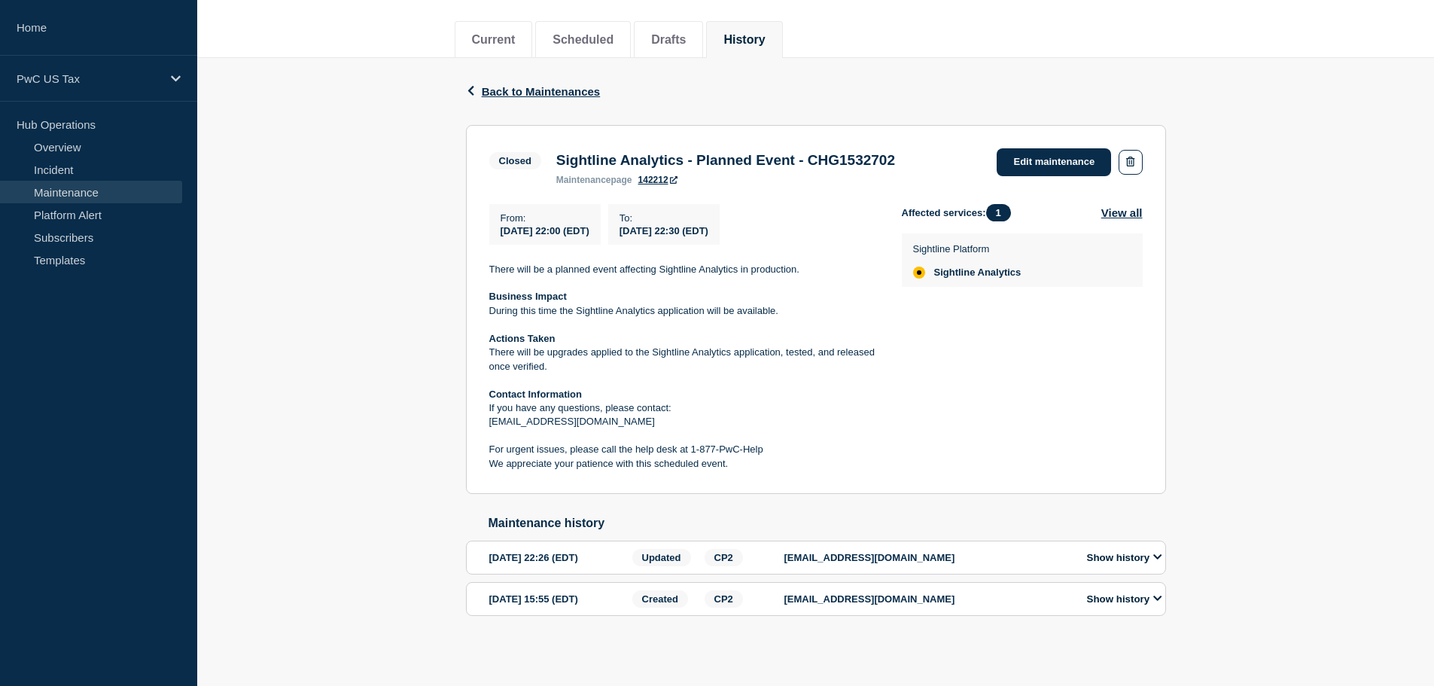 This screenshot has height=686, width=1434. Describe the element at coordinates (494, 40) in the screenshot. I see `button: Current` at that location.